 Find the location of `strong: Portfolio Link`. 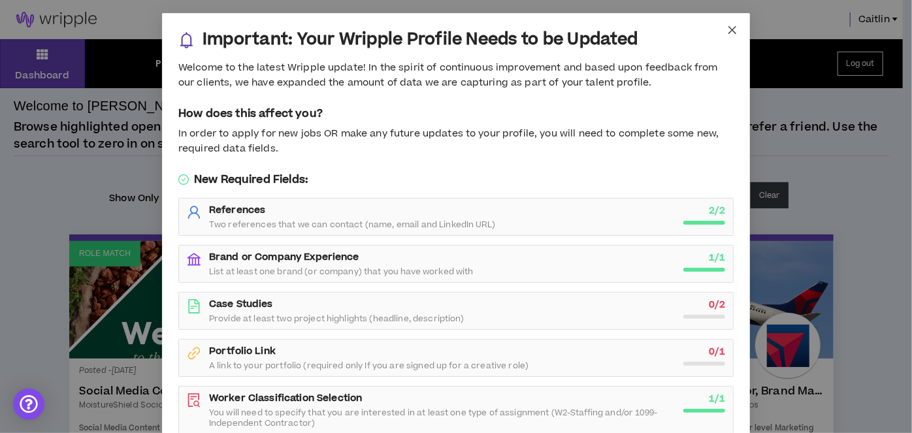

strong: Portfolio Link is located at coordinates (242, 351).